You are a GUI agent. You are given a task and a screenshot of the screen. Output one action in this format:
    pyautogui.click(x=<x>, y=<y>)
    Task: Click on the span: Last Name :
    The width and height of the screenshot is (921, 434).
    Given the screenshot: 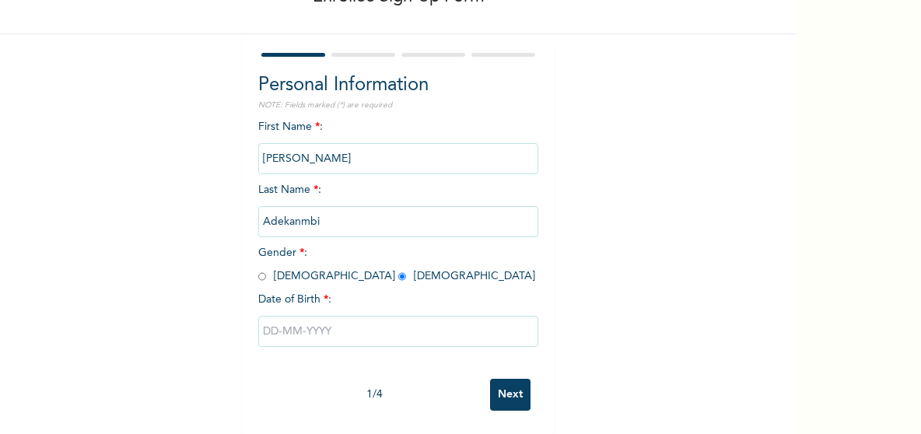 What is the action you would take?
    pyautogui.click(x=398, y=205)
    